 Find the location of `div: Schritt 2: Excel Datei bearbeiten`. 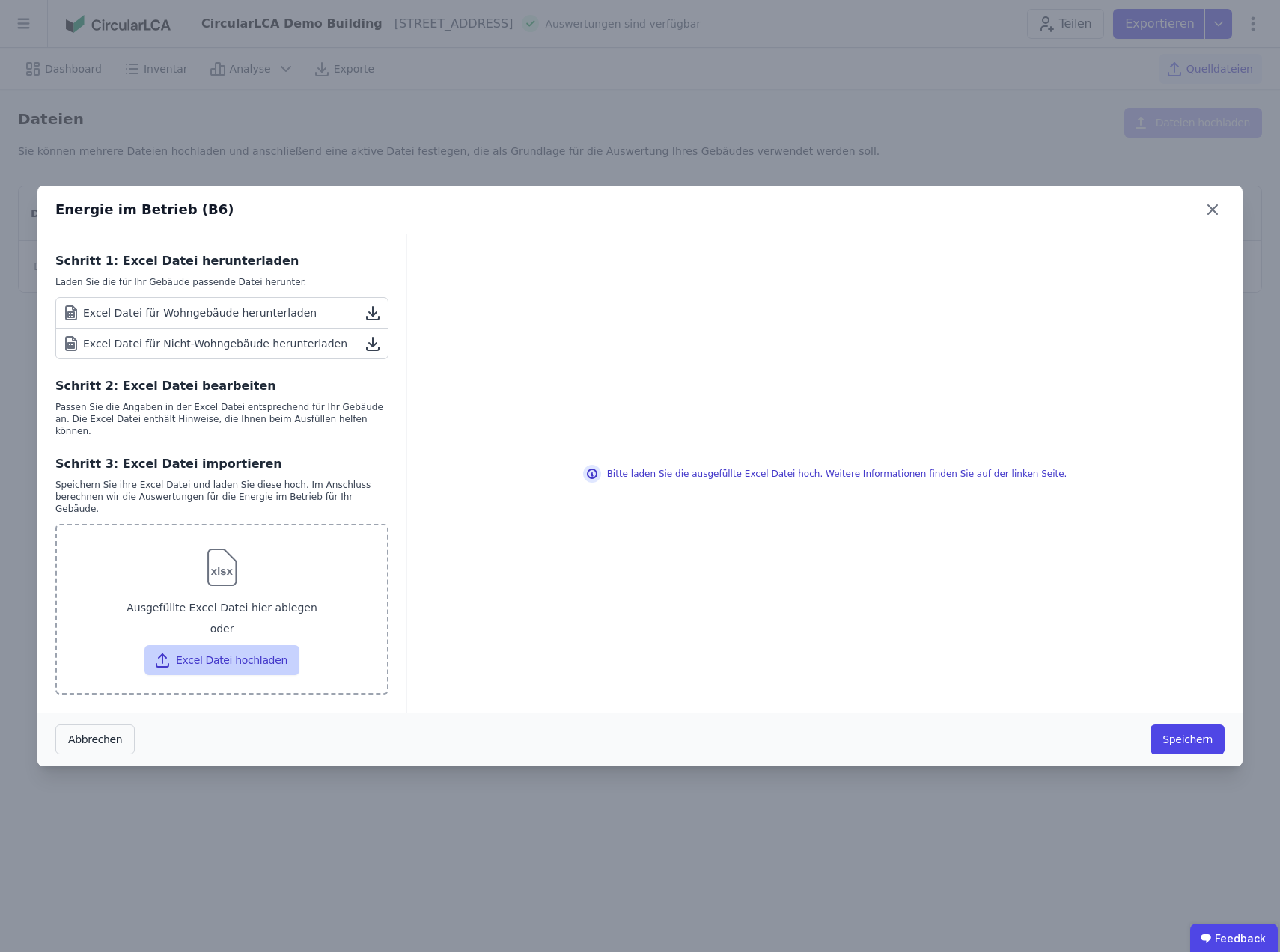

div: Schritt 2: Excel Datei bearbeiten is located at coordinates (222, 386).